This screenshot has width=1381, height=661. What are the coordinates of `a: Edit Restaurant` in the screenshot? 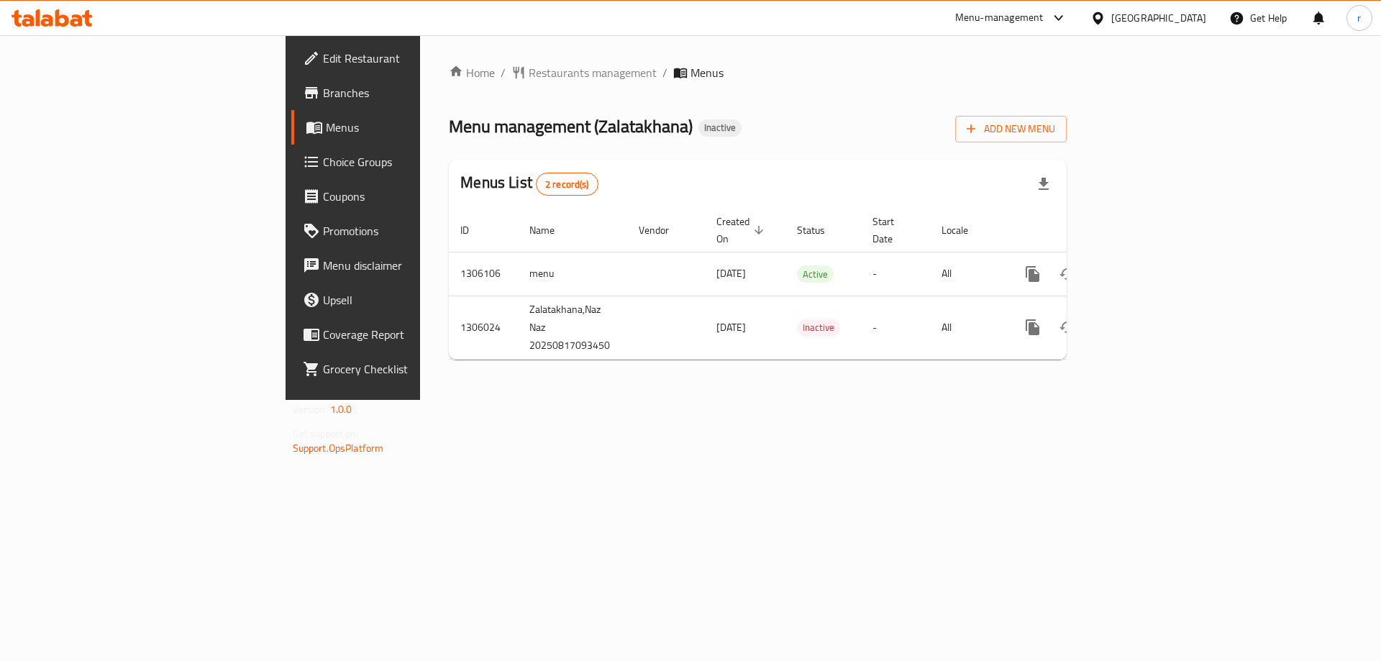 It's located at (404, 58).